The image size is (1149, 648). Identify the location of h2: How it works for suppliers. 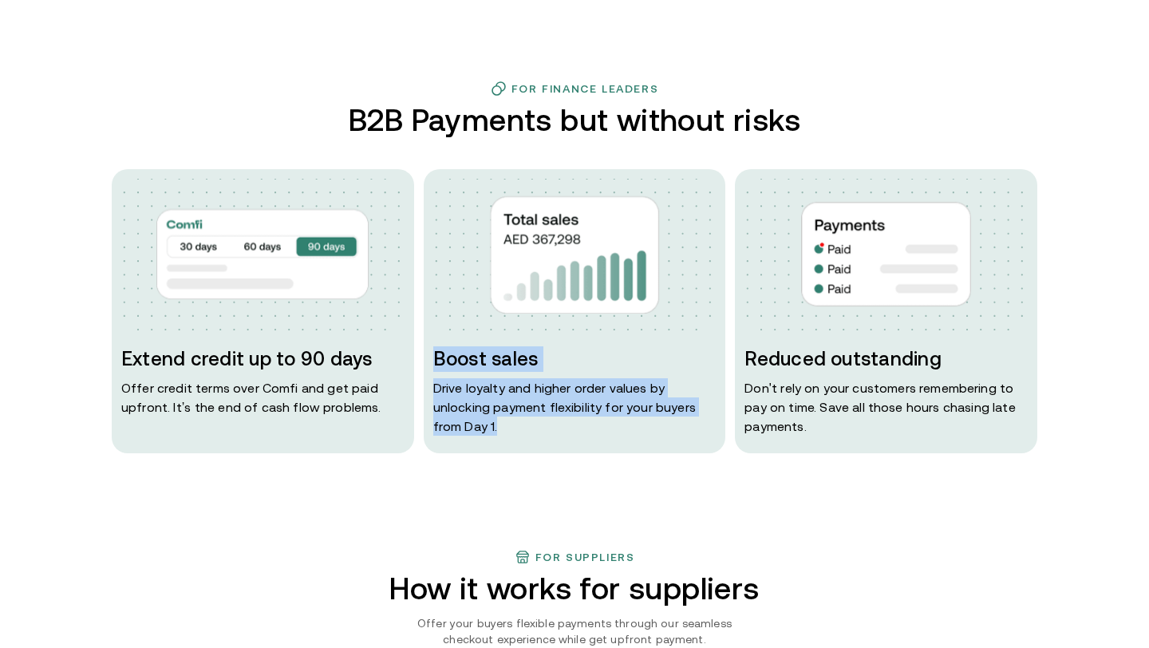
(574, 588).